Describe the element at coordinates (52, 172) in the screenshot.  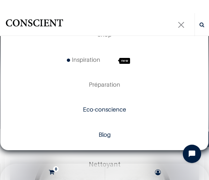
I see `a: 0` at that location.